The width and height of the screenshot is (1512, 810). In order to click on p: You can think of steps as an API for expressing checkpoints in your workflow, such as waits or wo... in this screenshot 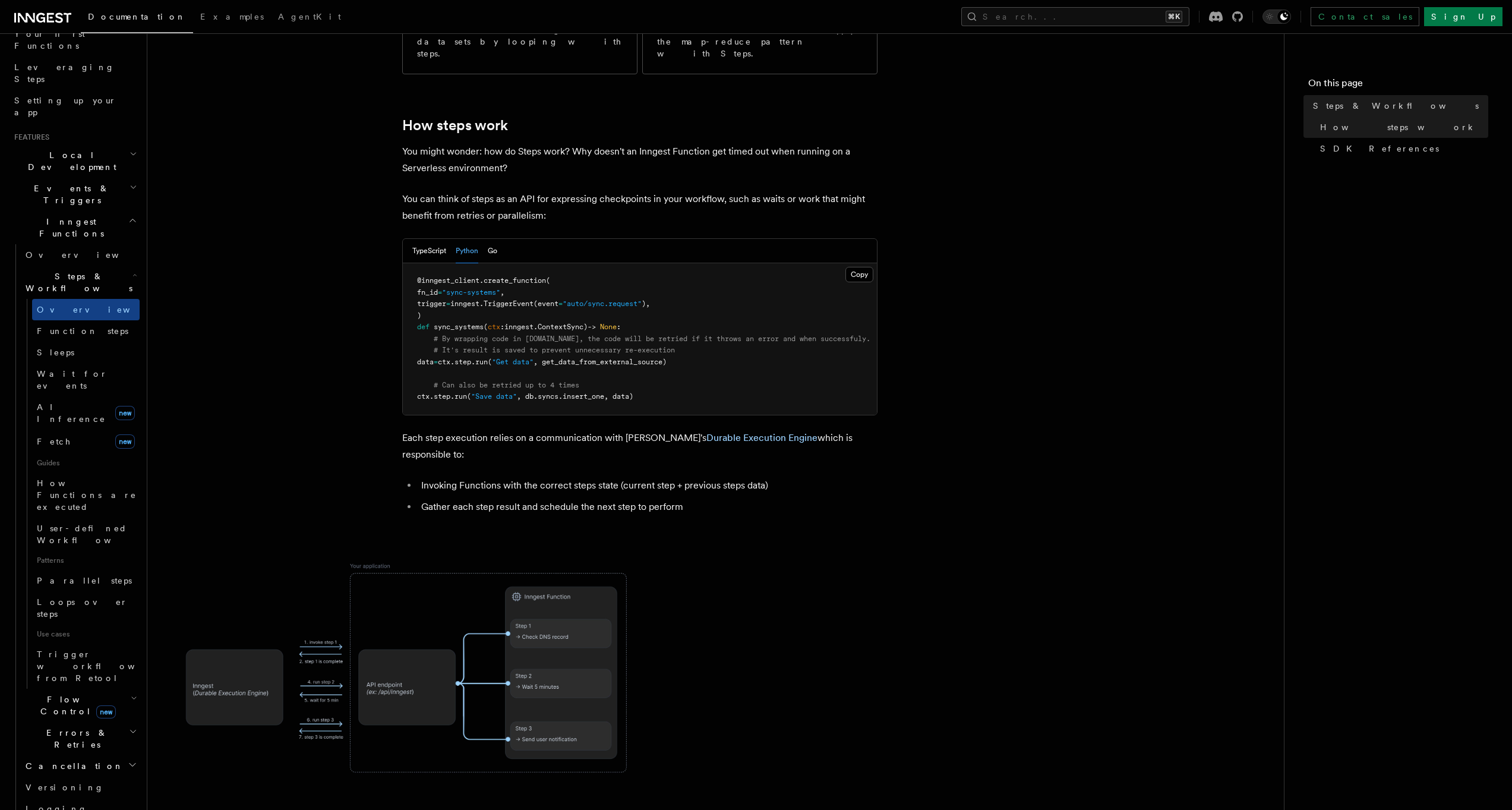, I will do `click(640, 207)`.